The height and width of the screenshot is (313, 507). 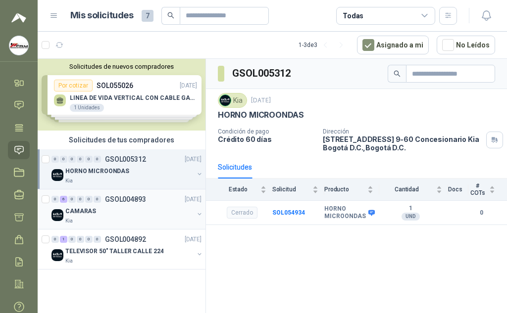 I want to click on th: Estado, so click(x=239, y=190).